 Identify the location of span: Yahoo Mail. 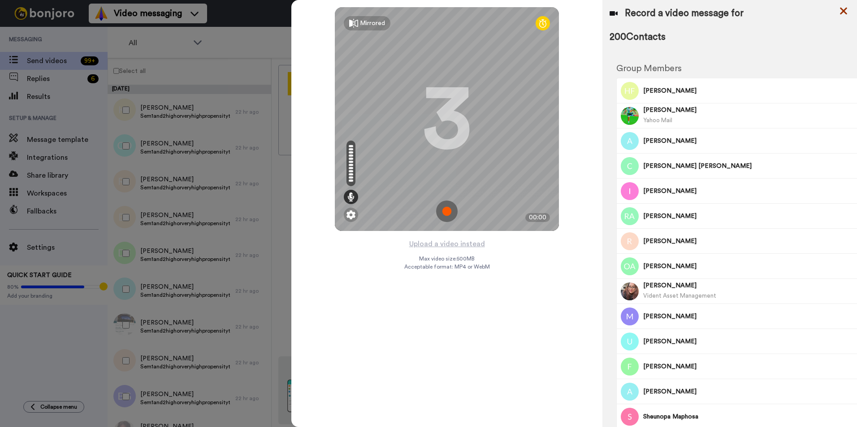
(657, 120).